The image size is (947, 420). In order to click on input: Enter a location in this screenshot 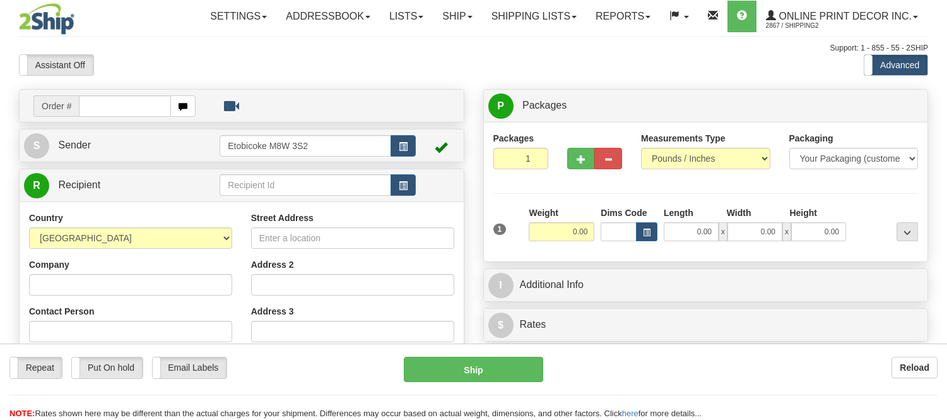, I will do `click(353, 238)`.